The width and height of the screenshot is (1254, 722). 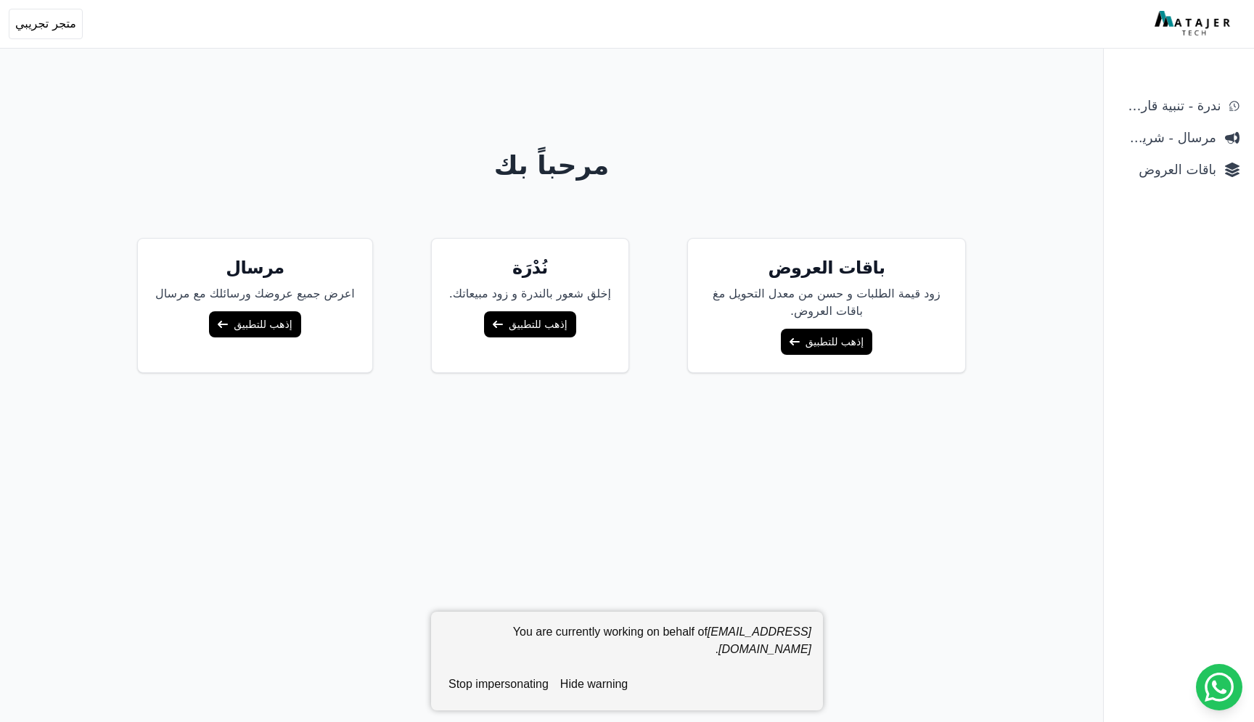 I want to click on div: You are currently working on behalf of ., so click(x=627, y=646).